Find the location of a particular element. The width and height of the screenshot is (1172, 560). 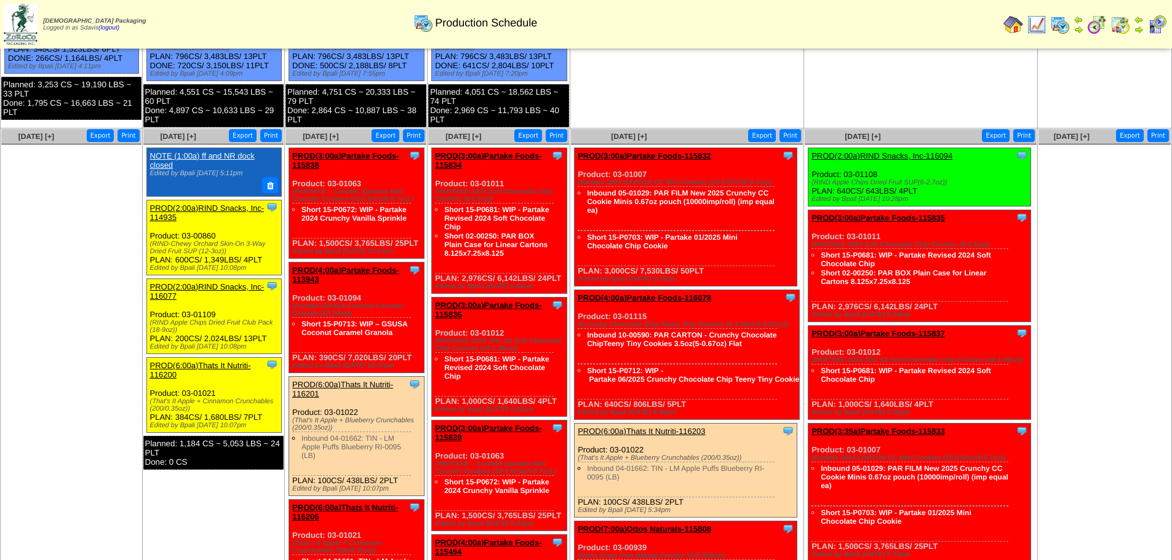

a: PROD(3:00a)Partake Foods-115834 is located at coordinates (488, 161).